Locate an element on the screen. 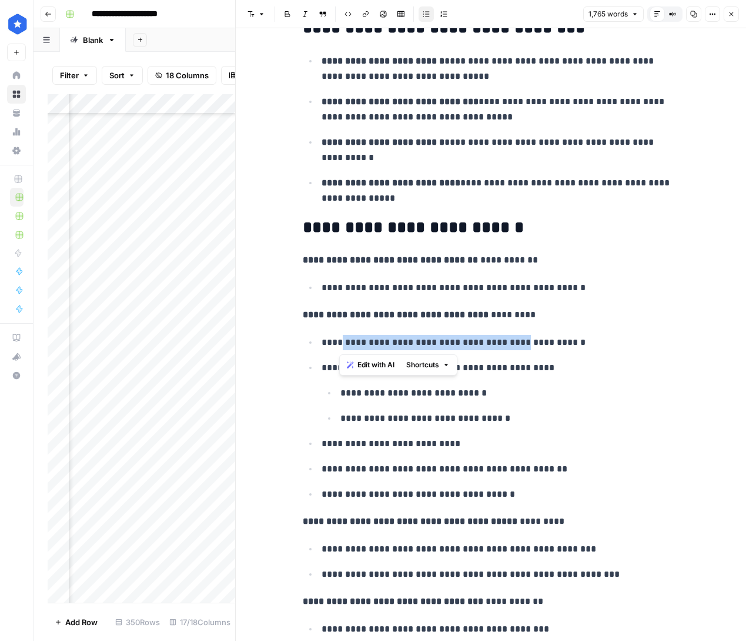 The width and height of the screenshot is (746, 641). span: Edit with AI is located at coordinates (376, 365).